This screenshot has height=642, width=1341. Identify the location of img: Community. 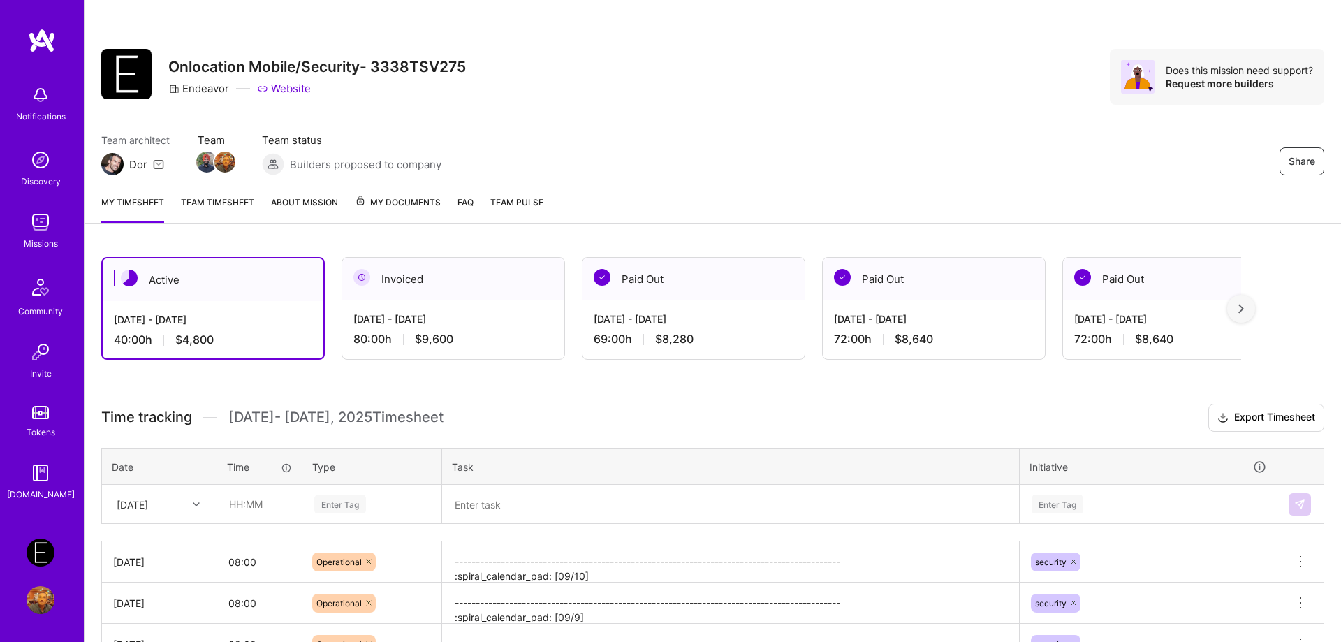
(41, 287).